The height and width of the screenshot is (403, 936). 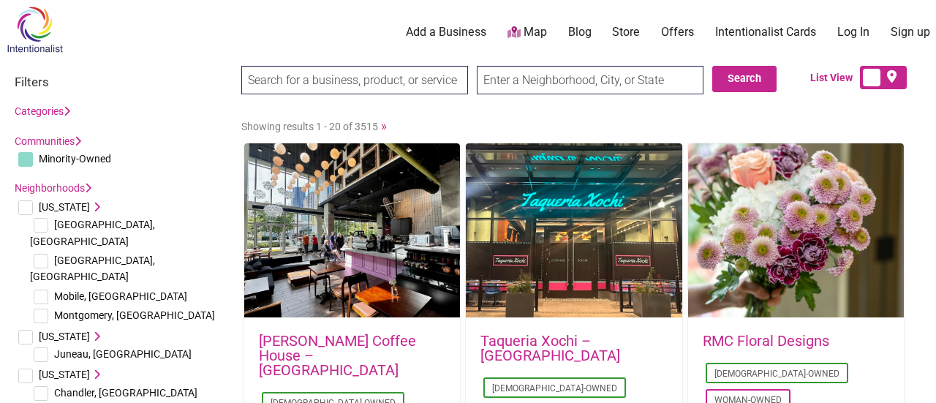 What do you see at coordinates (677, 32) in the screenshot?
I see `a: Offers` at bounding box center [677, 32].